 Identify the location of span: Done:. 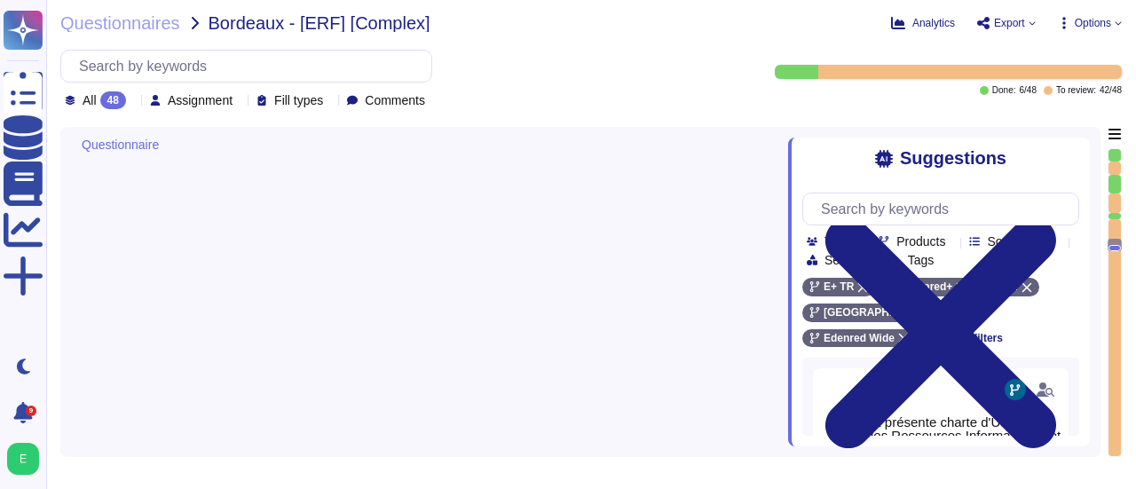
(1004, 91).